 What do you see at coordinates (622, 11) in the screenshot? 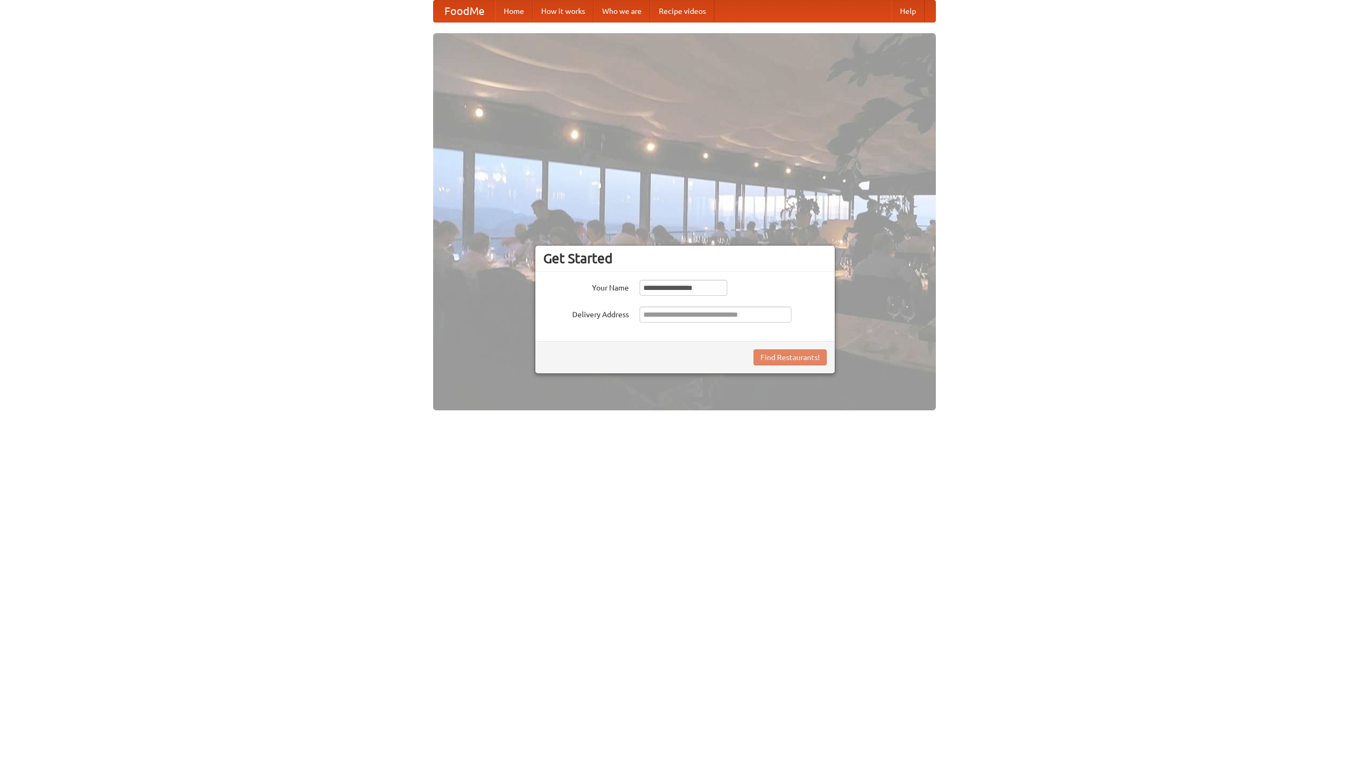
I see `a: Who we are` at bounding box center [622, 11].